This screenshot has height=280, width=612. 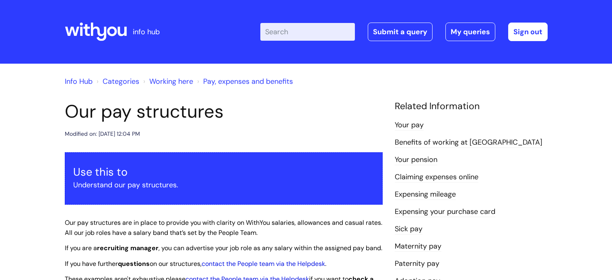 I want to click on a: Pay, expenses and benefits, so click(x=248, y=81).